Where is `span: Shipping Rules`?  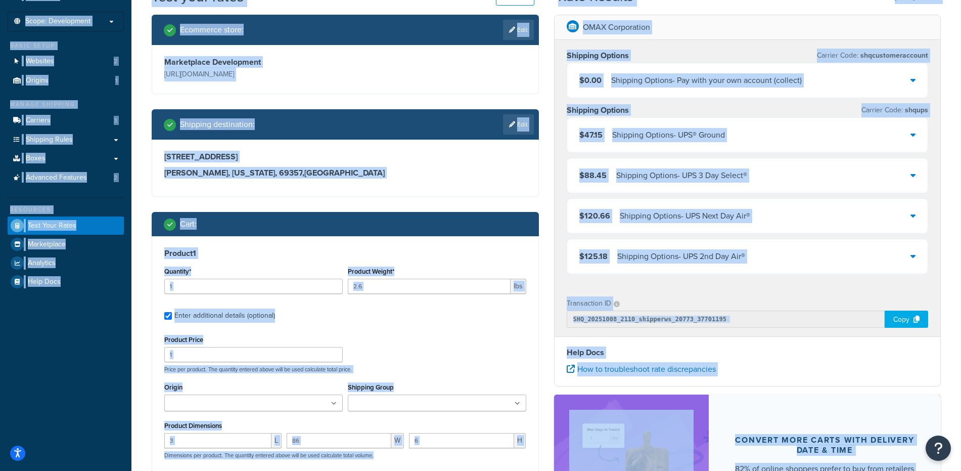
span: Shipping Rules is located at coordinates (49, 140).